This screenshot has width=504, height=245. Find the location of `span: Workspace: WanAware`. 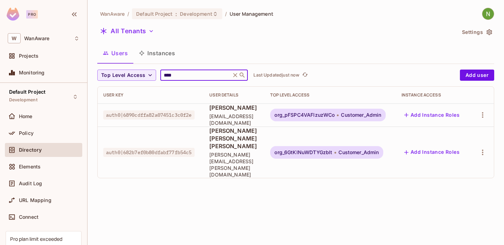

span: Workspace: WanAware is located at coordinates (37, 39).